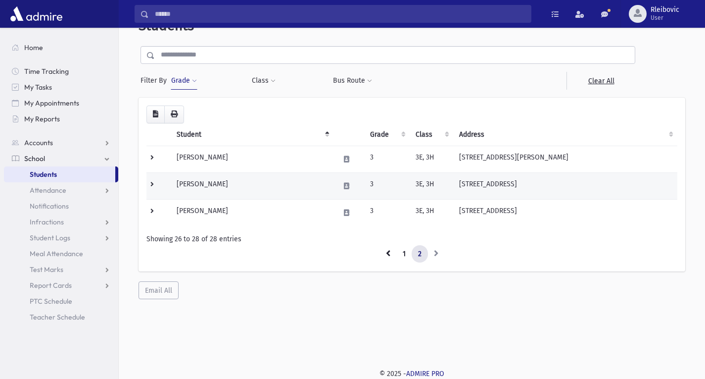 This screenshot has height=379, width=705. What do you see at coordinates (51, 103) in the screenshot?
I see `span: My Appointments` at bounding box center [51, 103].